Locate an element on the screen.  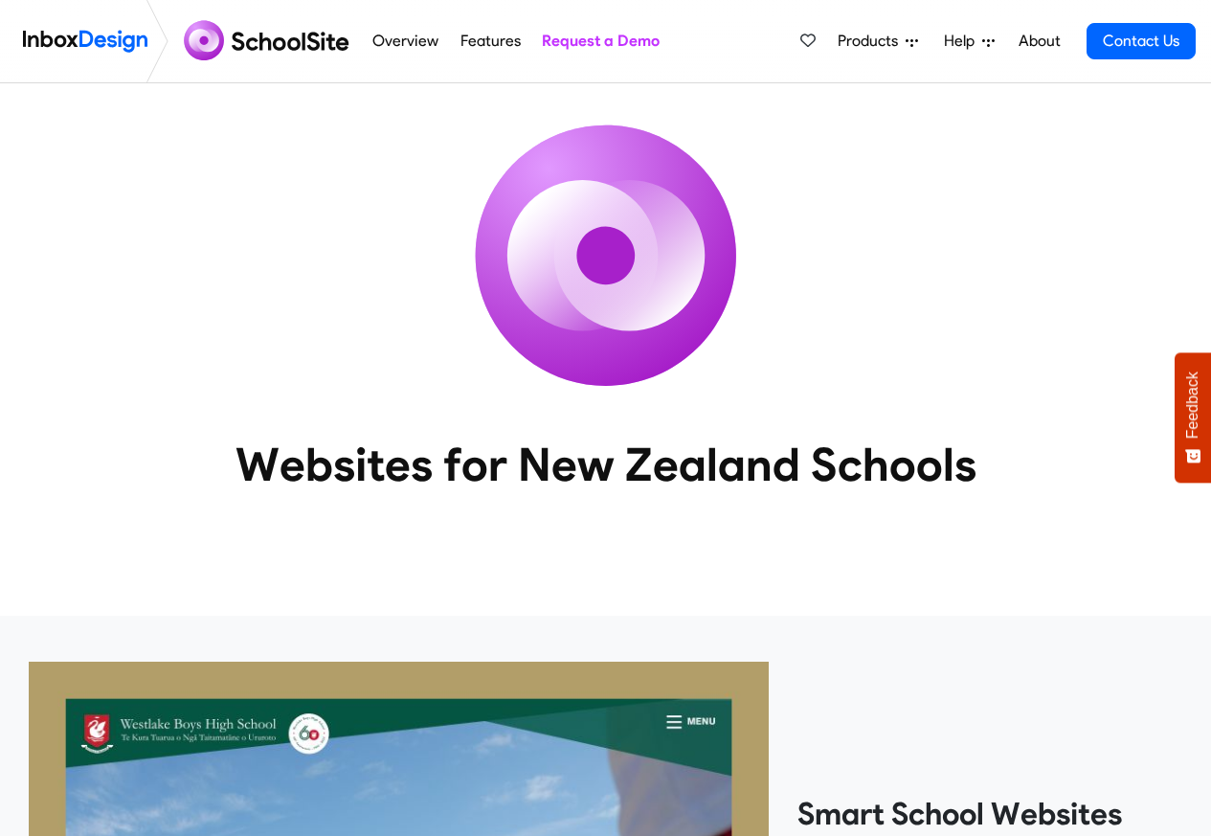
a: Overview is located at coordinates (406, 41).